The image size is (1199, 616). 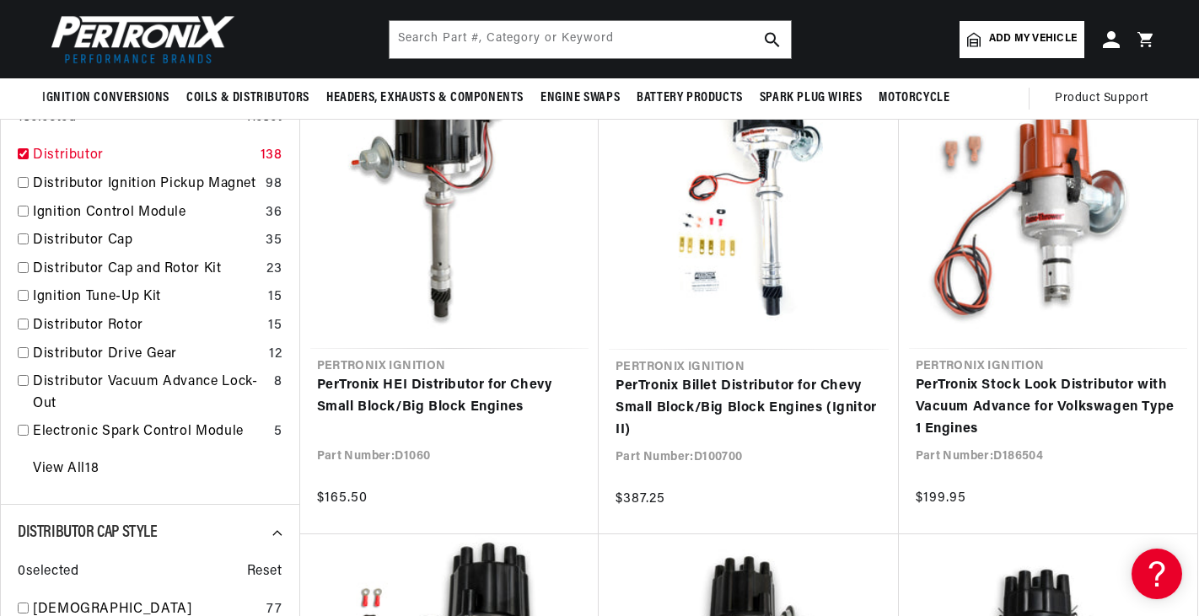 I want to click on span: Reset, so click(x=265, y=572).